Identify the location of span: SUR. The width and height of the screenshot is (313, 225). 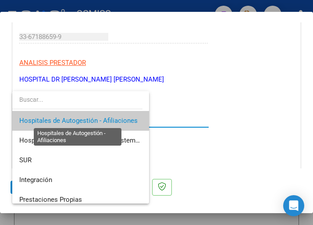
(25, 160).